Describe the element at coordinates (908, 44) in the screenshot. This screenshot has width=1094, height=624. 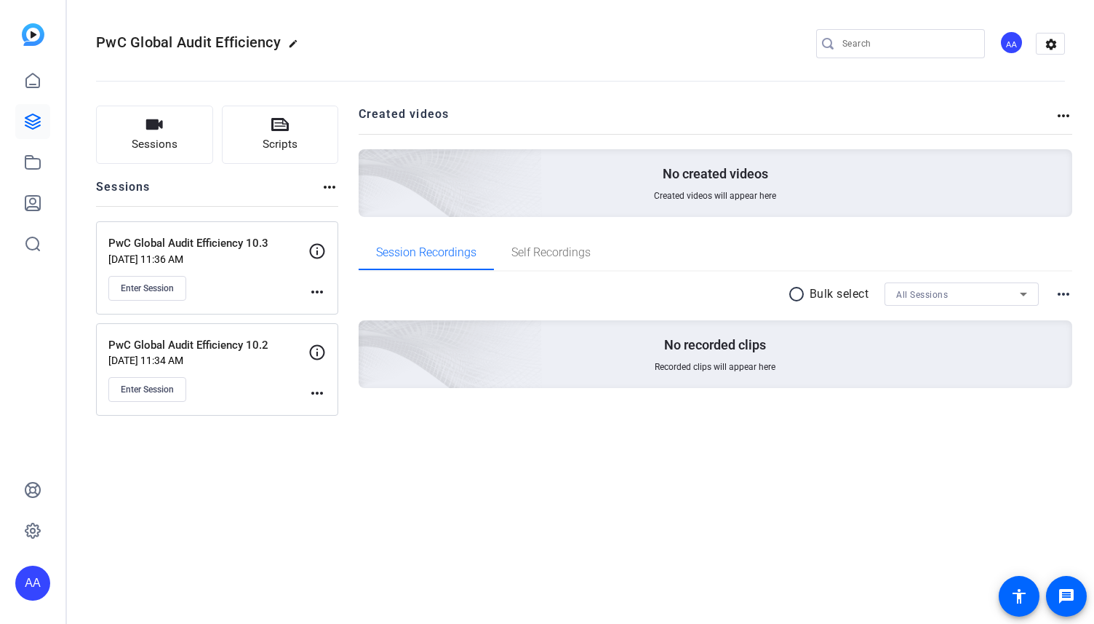
I see `input: Search` at that location.